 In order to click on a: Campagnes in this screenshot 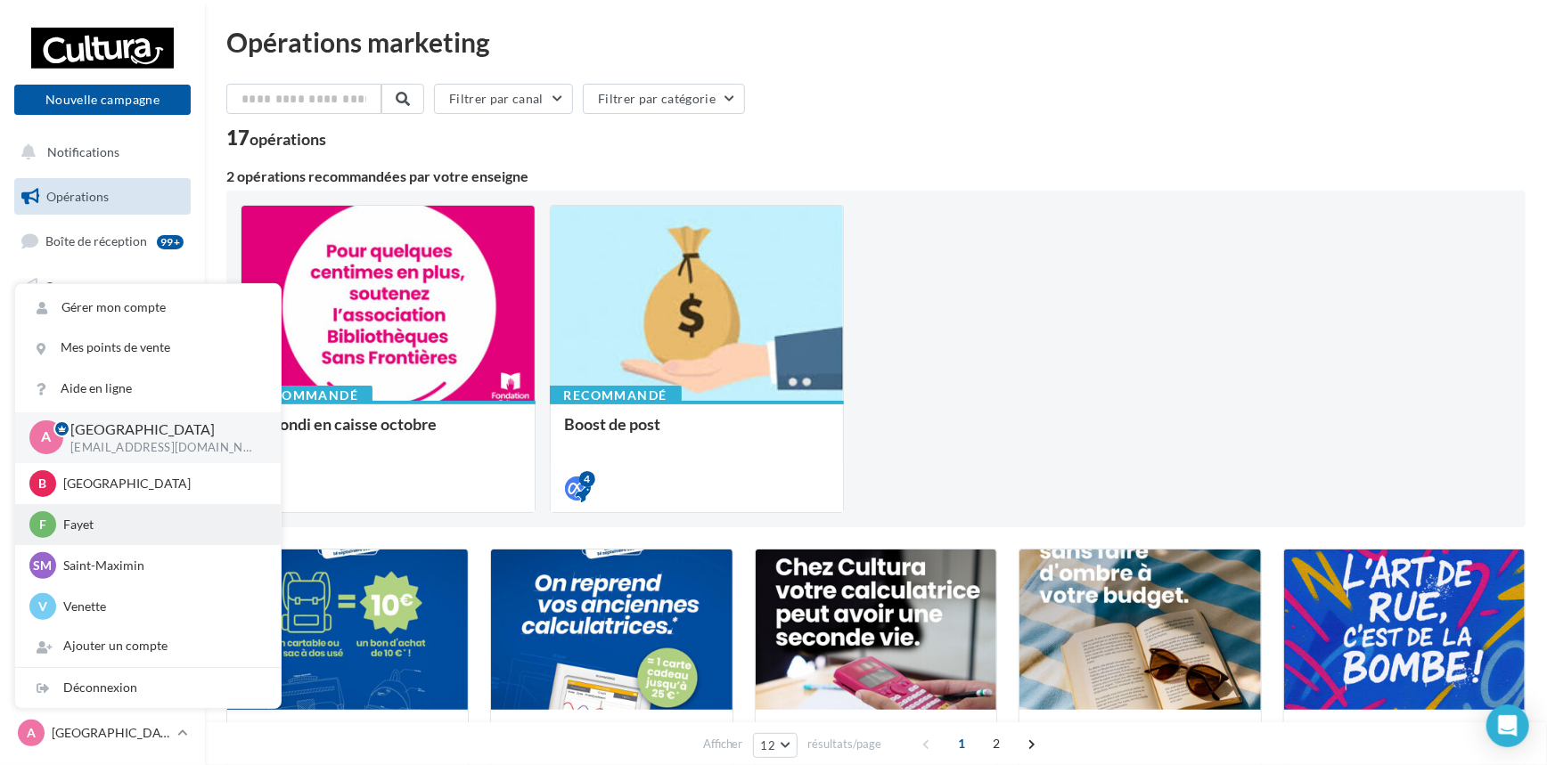, I will do `click(102, 287)`.